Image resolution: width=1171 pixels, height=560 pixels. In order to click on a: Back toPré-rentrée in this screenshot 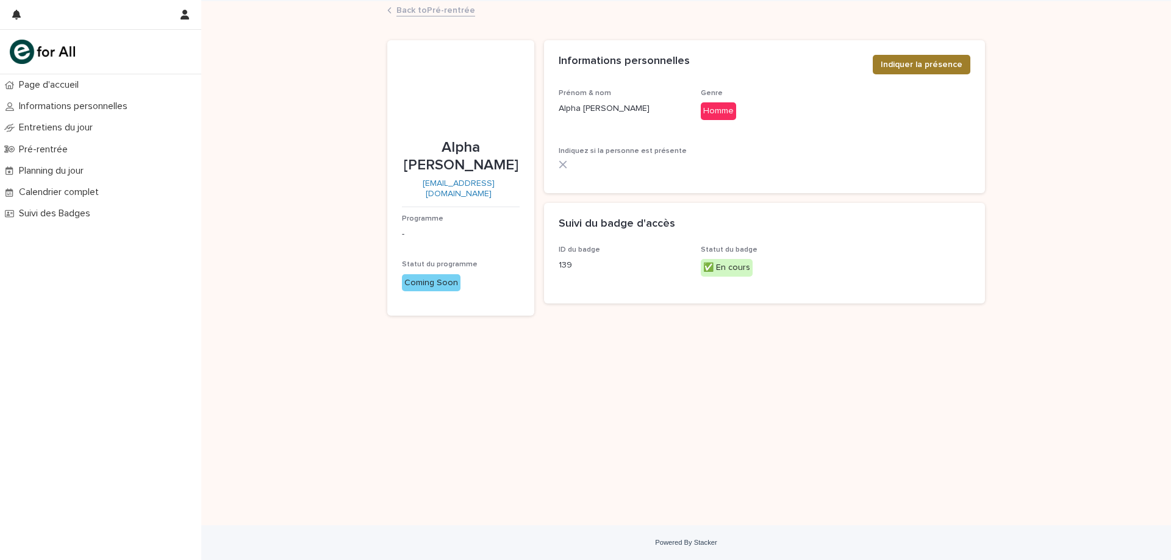, I will do `click(435, 9)`.